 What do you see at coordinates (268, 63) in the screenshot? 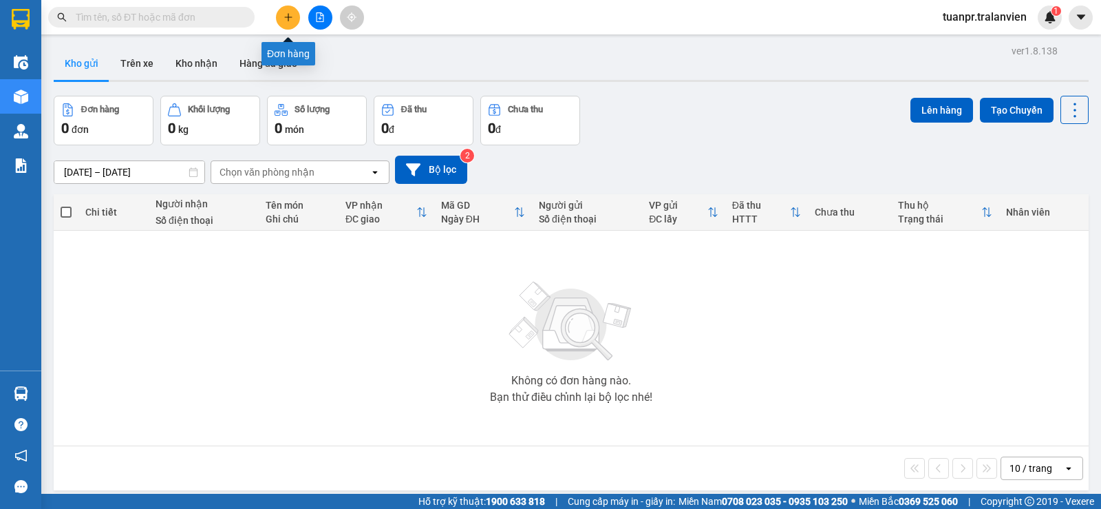
I see `button: Hàng đã giao` at bounding box center [268, 63].